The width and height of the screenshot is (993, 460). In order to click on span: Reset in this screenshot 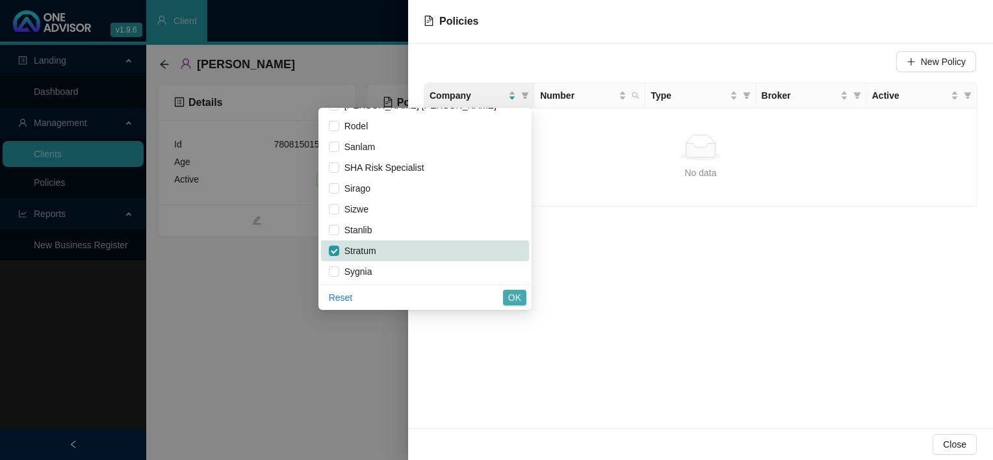, I will do `click(341, 298)`.